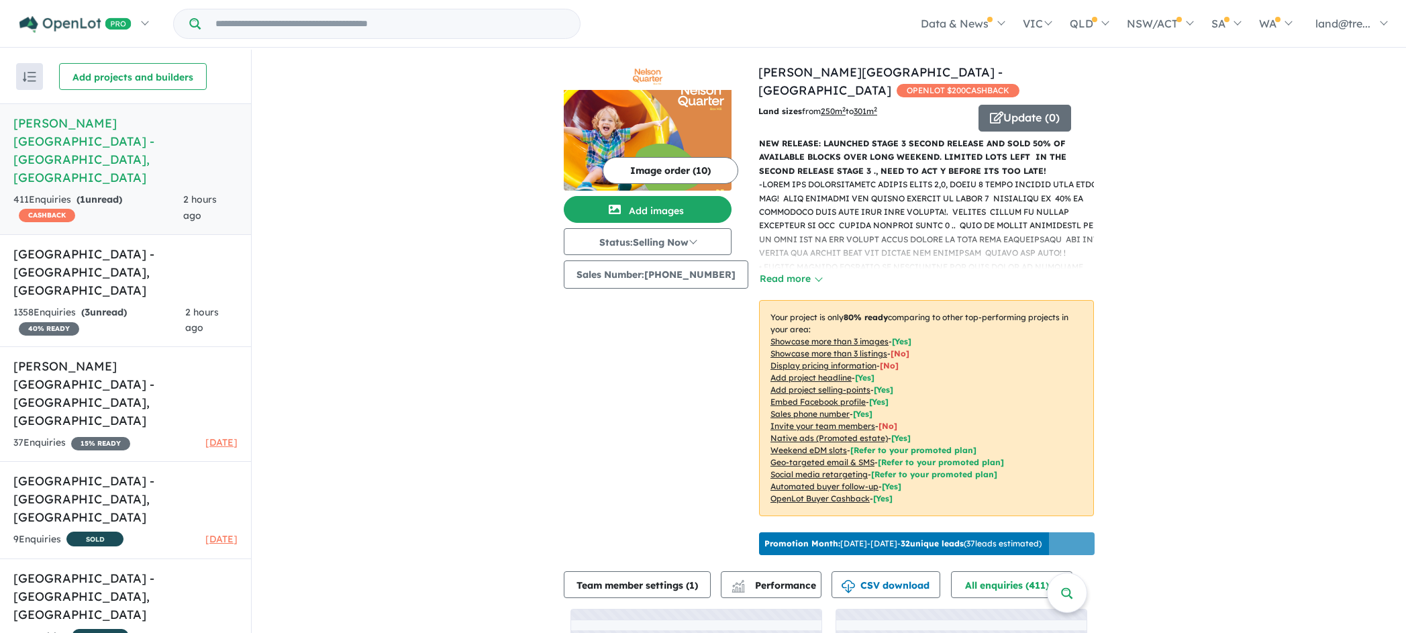 The width and height of the screenshot is (1406, 633). What do you see at coordinates (802, 543) in the screenshot?
I see `b: Promotion Month:` at bounding box center [802, 543].